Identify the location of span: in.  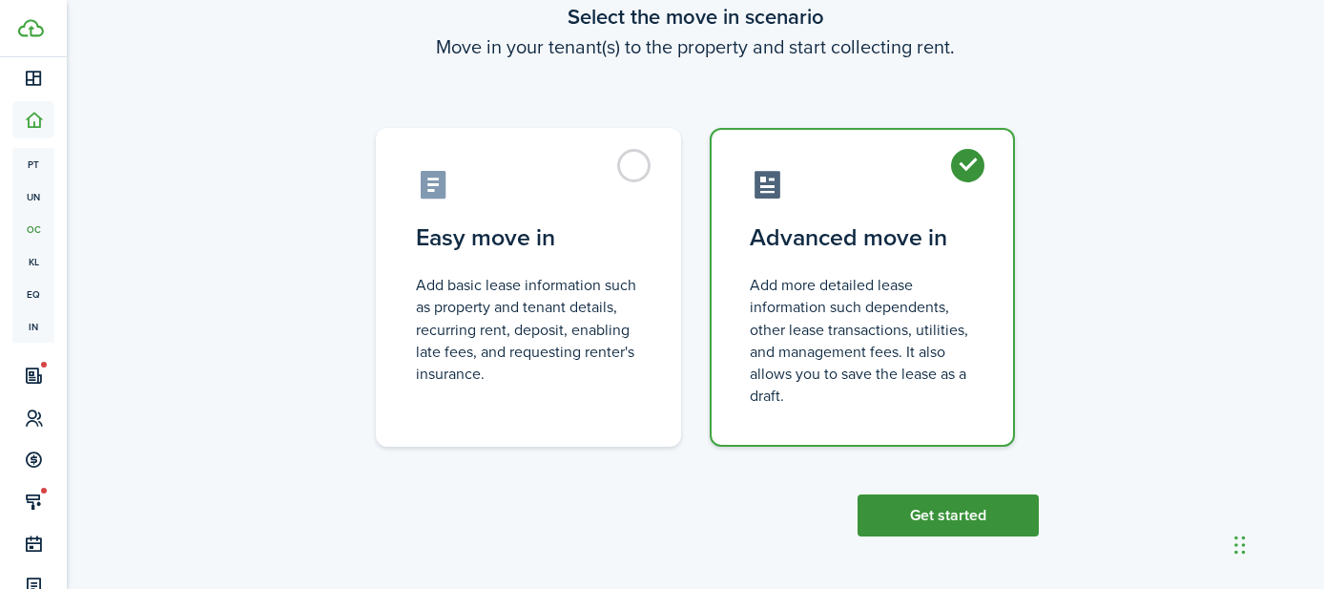
(33, 326).